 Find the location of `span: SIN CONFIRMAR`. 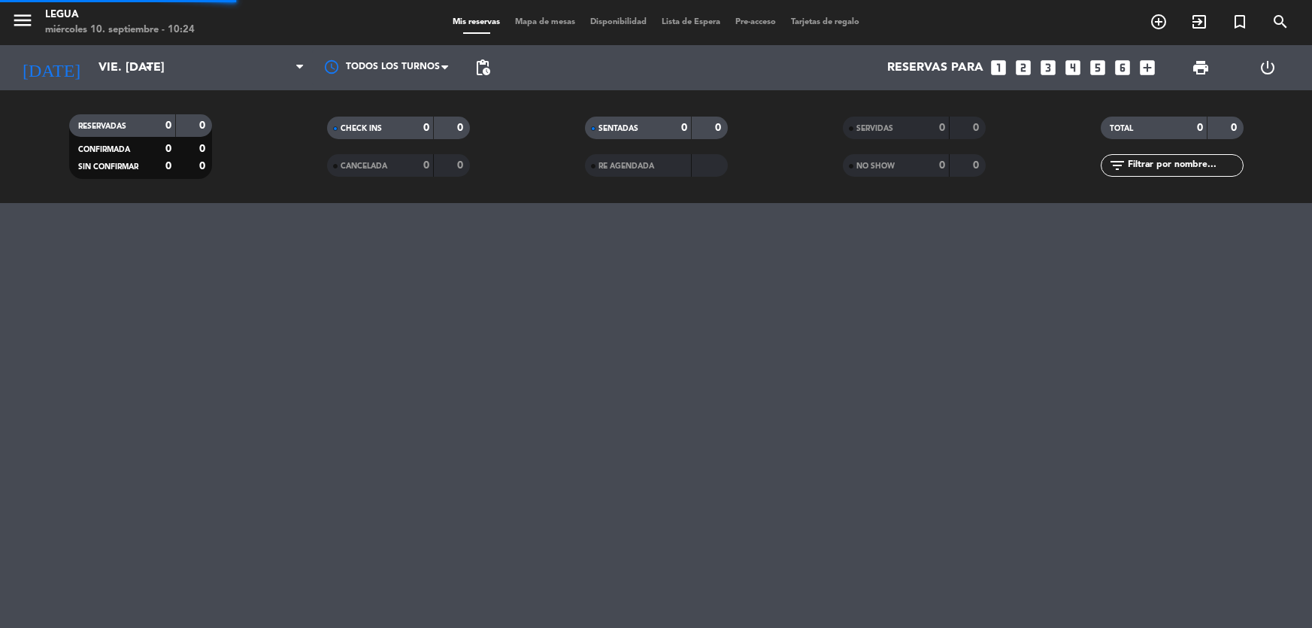

span: SIN CONFIRMAR is located at coordinates (108, 167).